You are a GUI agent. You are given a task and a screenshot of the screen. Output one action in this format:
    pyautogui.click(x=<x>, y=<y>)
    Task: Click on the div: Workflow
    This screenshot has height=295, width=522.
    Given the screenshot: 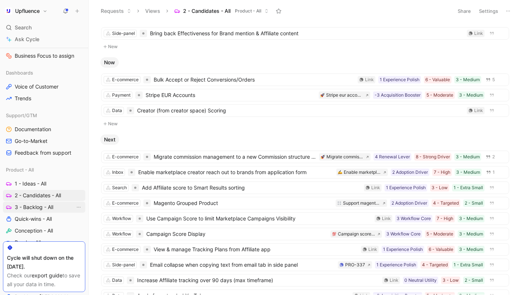 What is the action you would take?
    pyautogui.click(x=122, y=219)
    